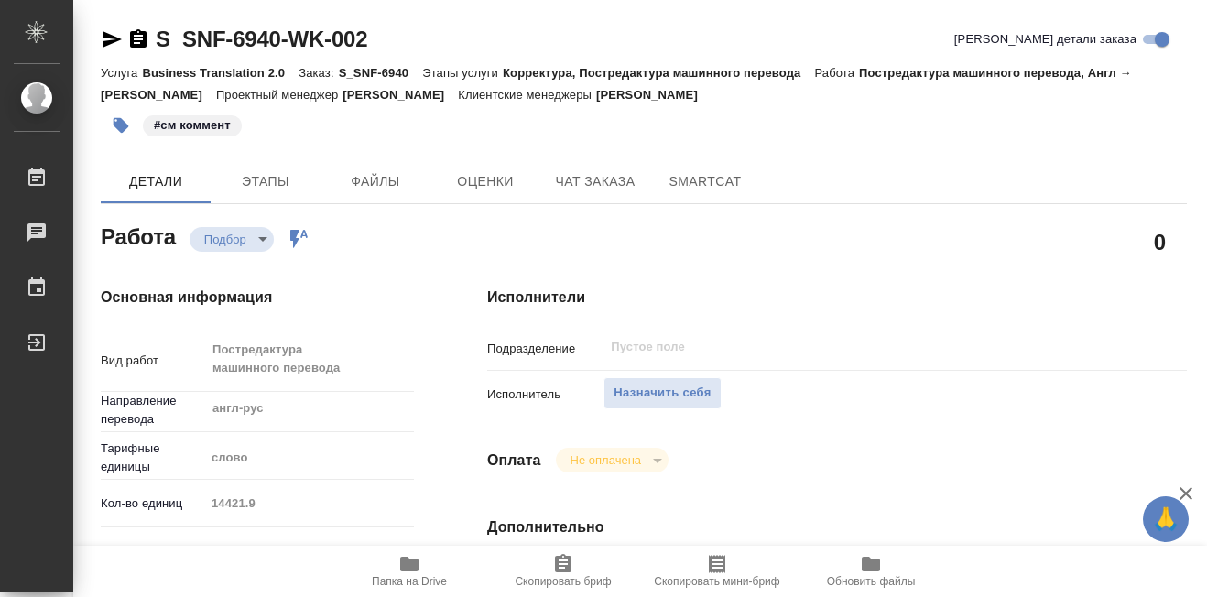 The width and height of the screenshot is (1207, 597). I want to click on div: слово, so click(310, 458).